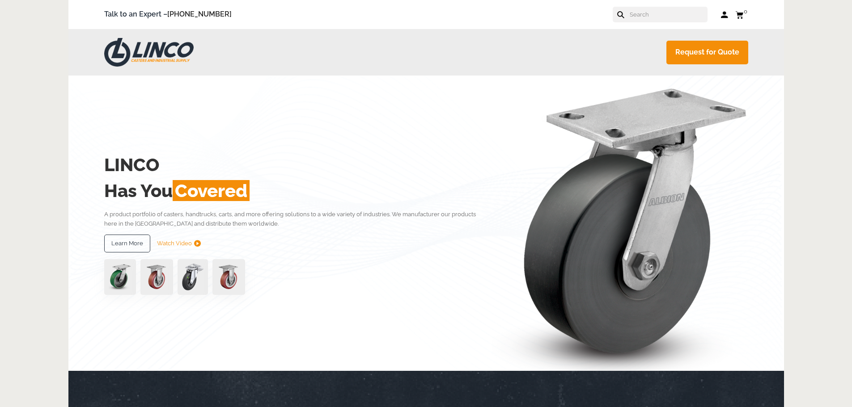 This screenshot has width=852, height=407. What do you see at coordinates (168, 14) in the screenshot?
I see `span: Talk to an Expert –` at bounding box center [168, 14].